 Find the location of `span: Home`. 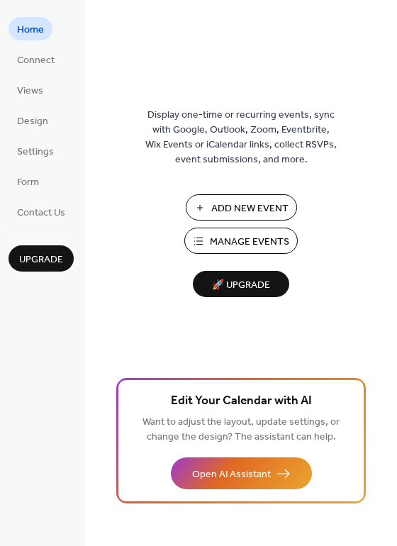

span: Home is located at coordinates (30, 30).